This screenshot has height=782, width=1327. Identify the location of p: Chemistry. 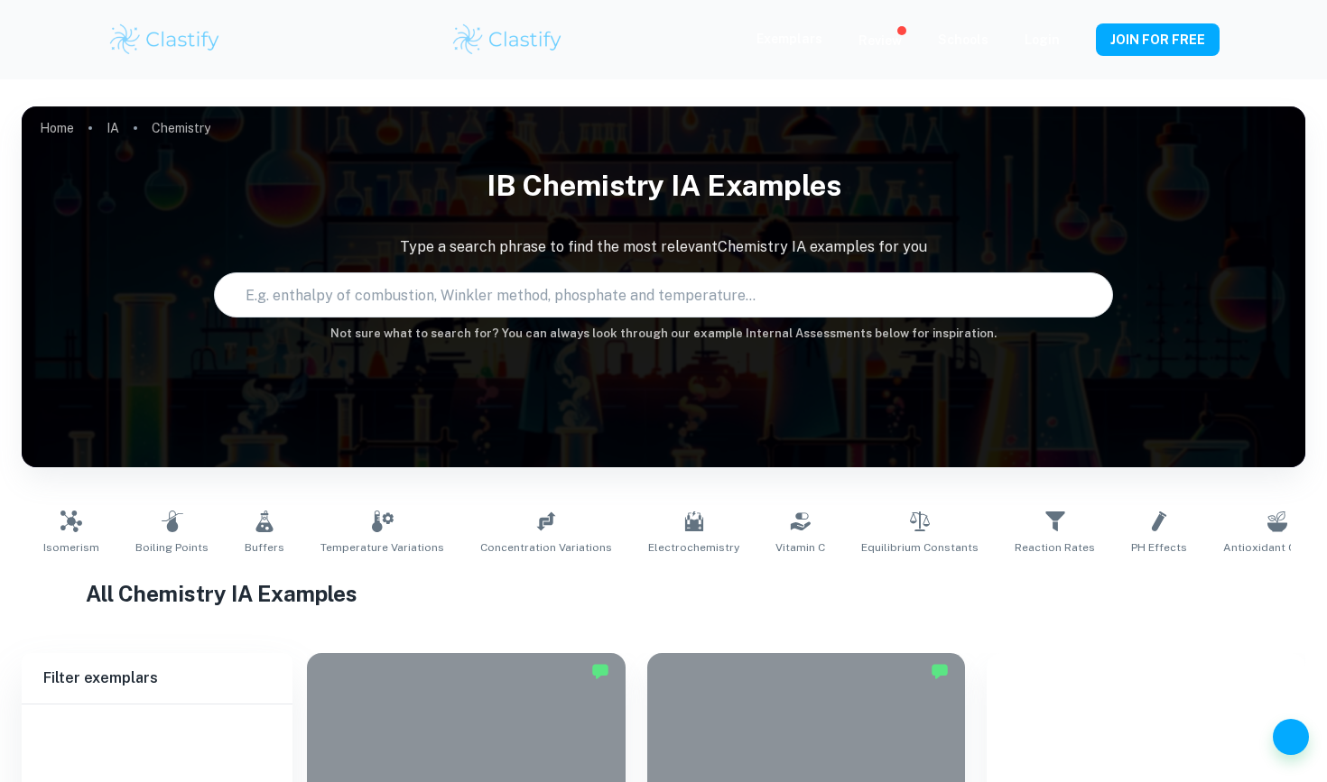
(181, 128).